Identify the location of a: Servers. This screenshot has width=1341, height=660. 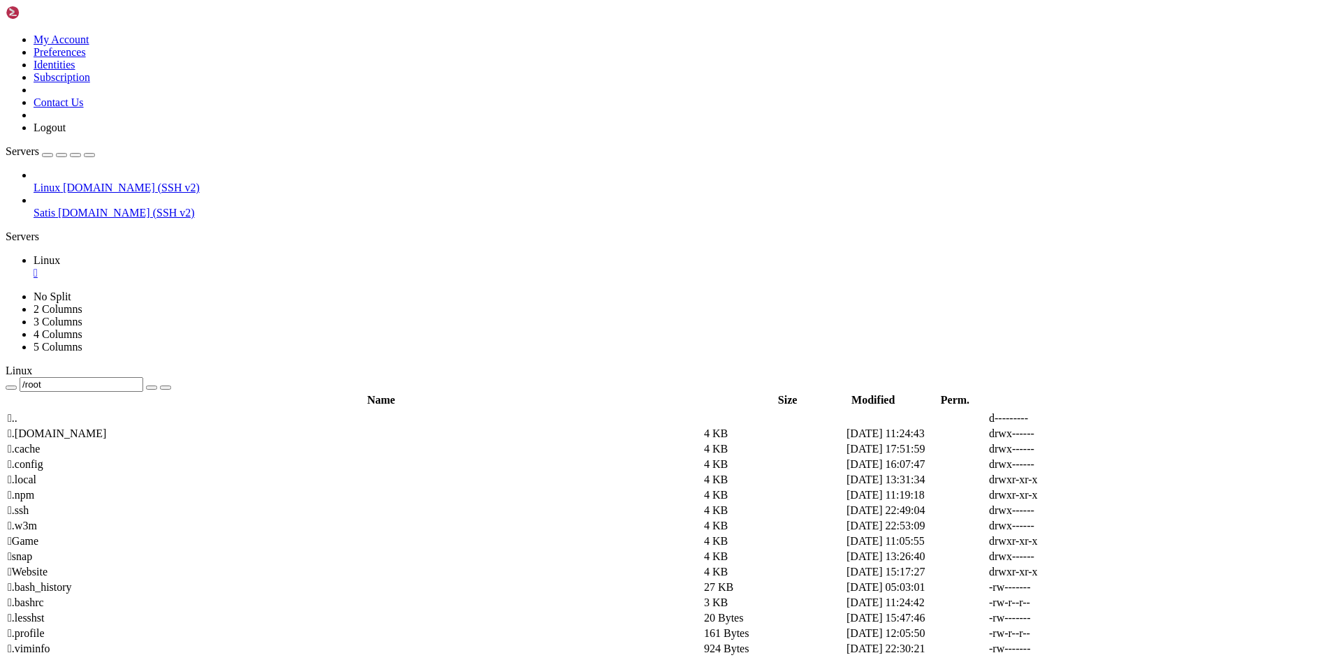
(50, 151).